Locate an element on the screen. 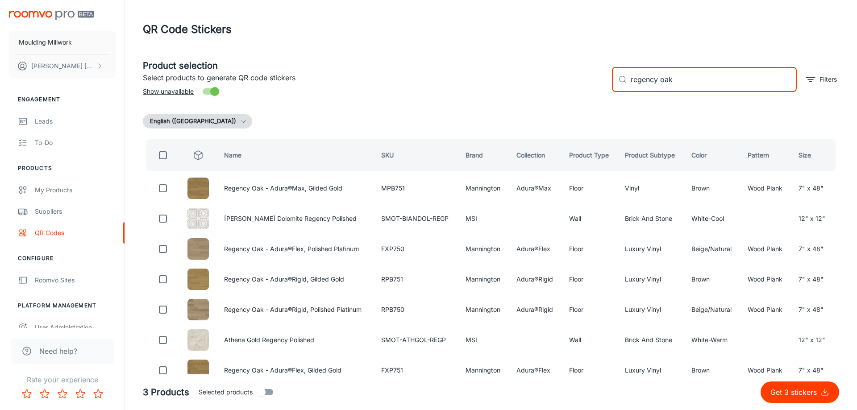 Image resolution: width=857 pixels, height=410 pixels. h5: 3 Products is located at coordinates (166, 392).